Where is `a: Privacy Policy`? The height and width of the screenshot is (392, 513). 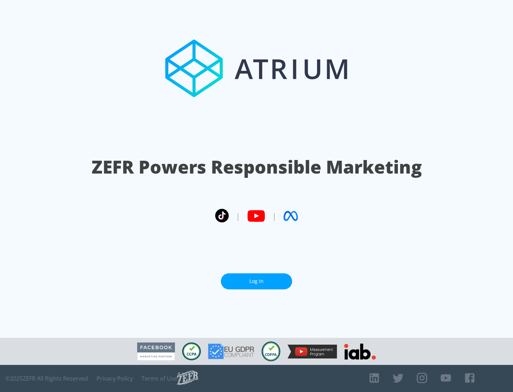
a: Privacy Policy is located at coordinates (115, 378).